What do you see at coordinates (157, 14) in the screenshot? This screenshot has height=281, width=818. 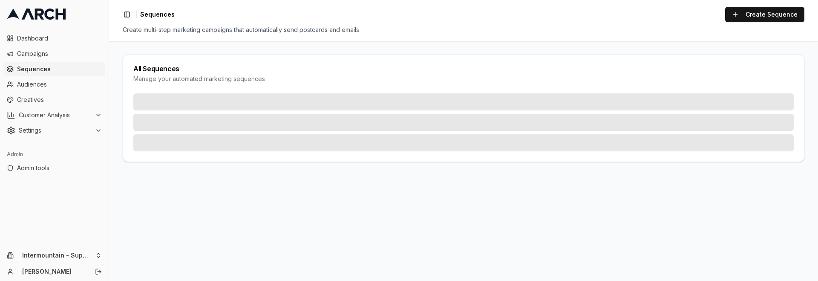 I see `nav: breadcrumb` at bounding box center [157, 14].